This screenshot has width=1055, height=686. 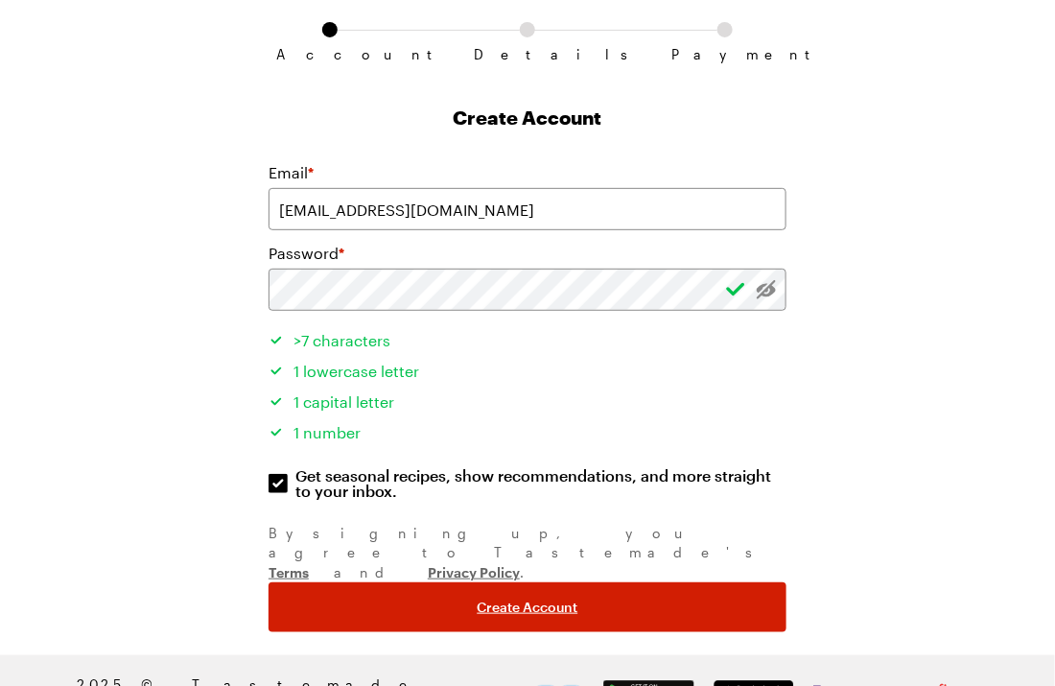 What do you see at coordinates (474, 571) in the screenshot?
I see `a: Privacy Policy` at bounding box center [474, 571].